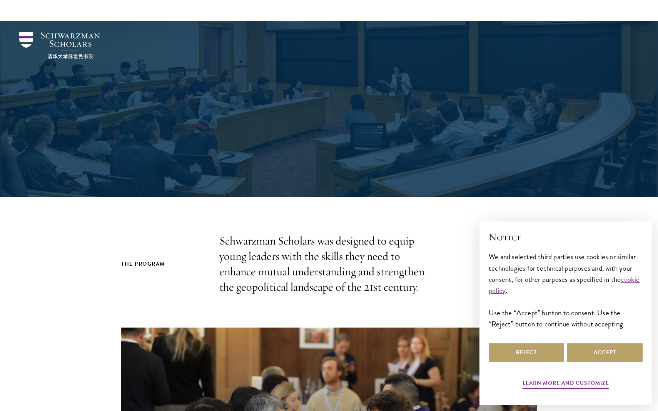 This screenshot has width=658, height=411. Describe the element at coordinates (566, 384) in the screenshot. I see `button: Learn more and customize` at that location.